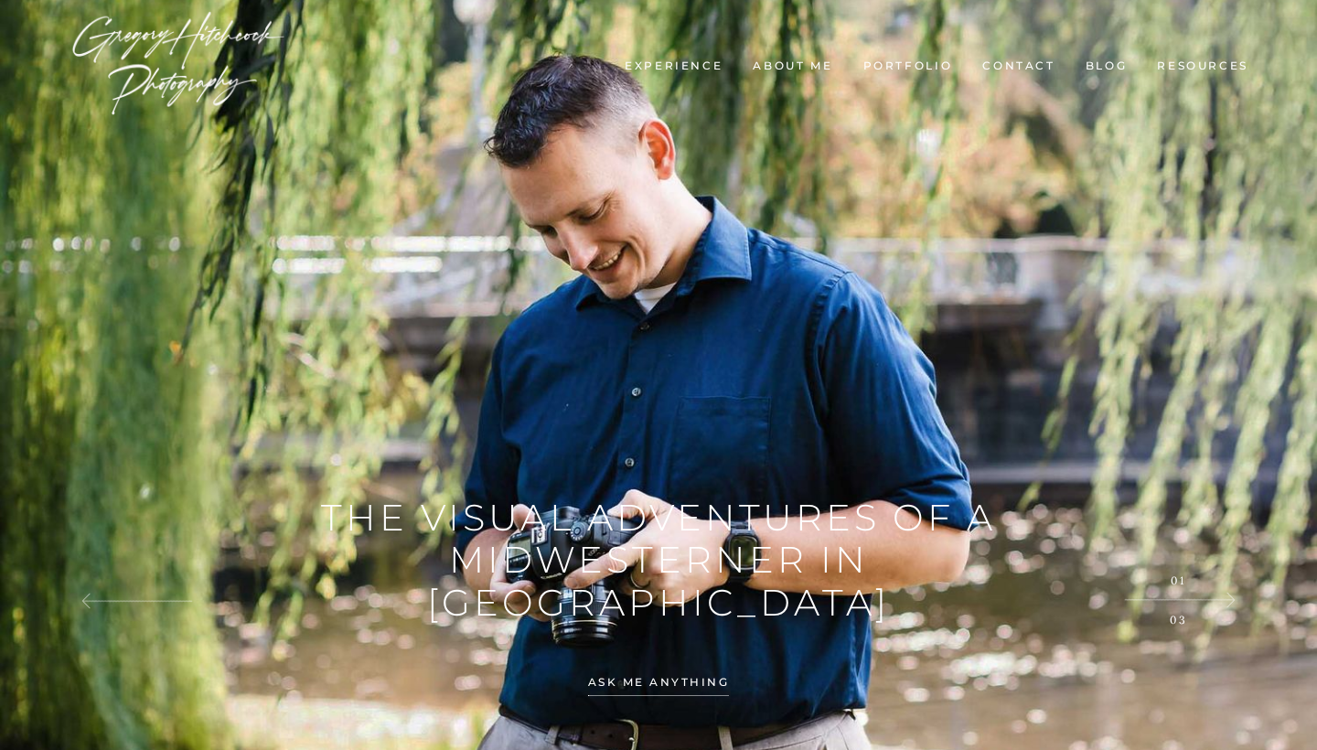  I want to click on span: visual, so click(497, 518).